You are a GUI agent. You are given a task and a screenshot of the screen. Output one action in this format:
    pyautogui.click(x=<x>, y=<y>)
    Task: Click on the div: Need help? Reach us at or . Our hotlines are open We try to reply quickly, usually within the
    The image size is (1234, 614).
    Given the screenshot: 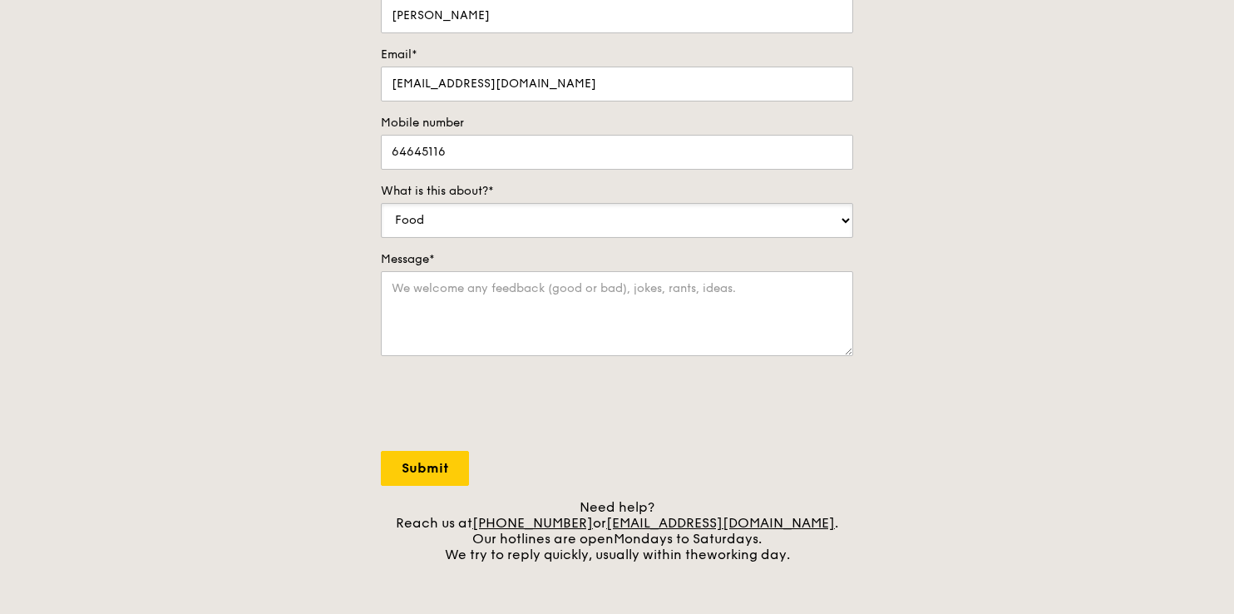 What is the action you would take?
    pyautogui.click(x=617, y=531)
    